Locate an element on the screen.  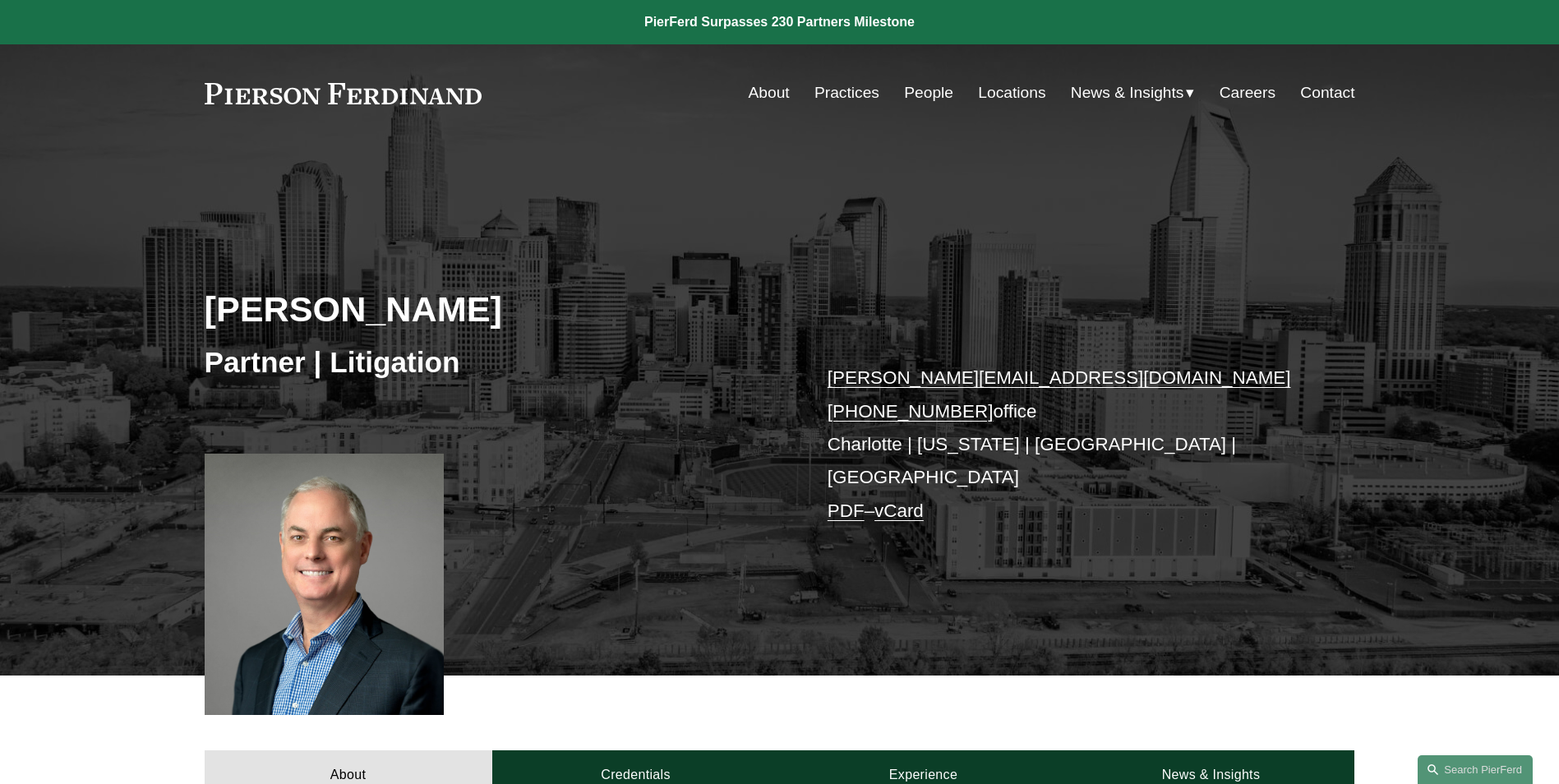
a: vCard is located at coordinates (899, 510).